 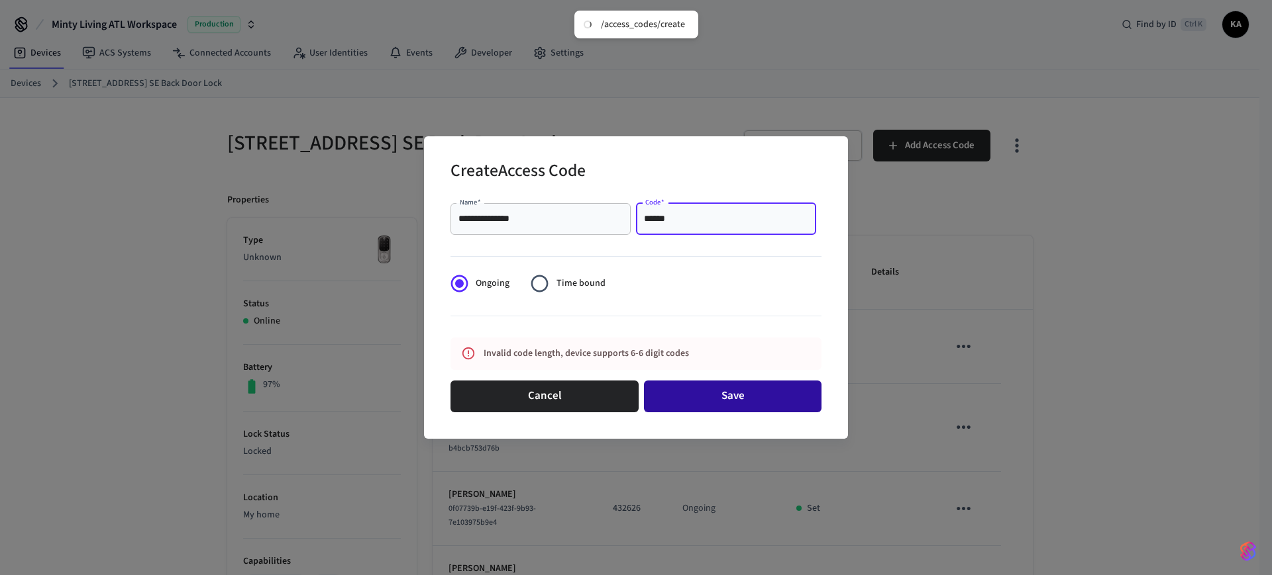 I want to click on label: Code, so click(x=654, y=202).